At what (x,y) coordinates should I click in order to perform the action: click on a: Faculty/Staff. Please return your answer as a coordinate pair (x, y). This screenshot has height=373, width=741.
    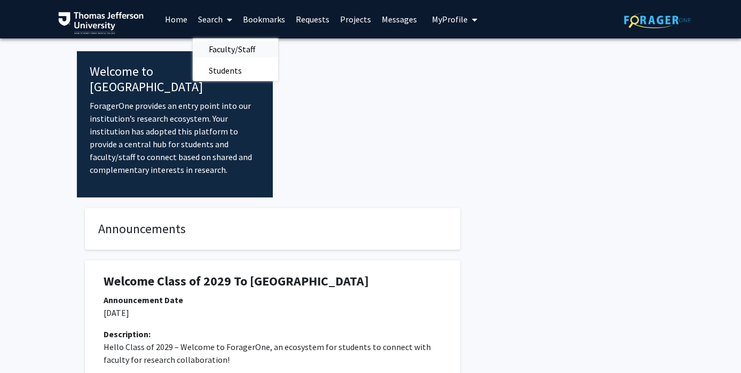
    Looking at the image, I should click on (235, 49).